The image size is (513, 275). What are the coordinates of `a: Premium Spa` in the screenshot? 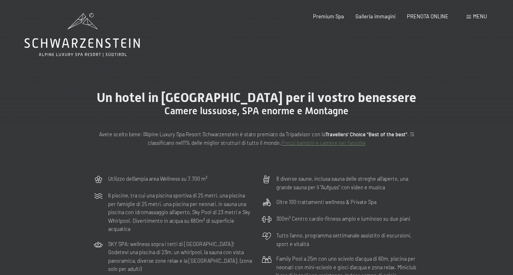 It's located at (328, 16).